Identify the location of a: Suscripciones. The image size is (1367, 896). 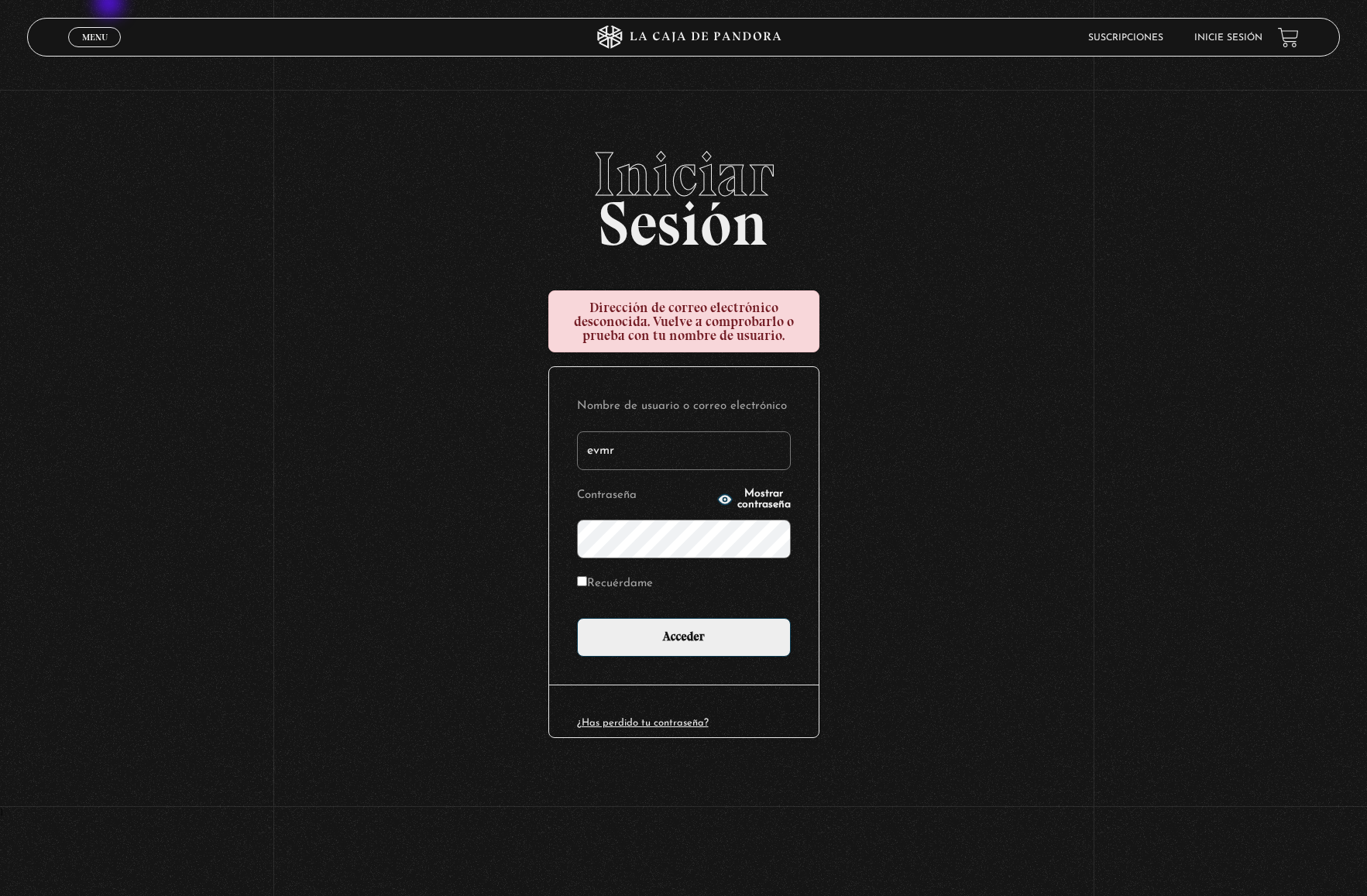
(1125, 38).